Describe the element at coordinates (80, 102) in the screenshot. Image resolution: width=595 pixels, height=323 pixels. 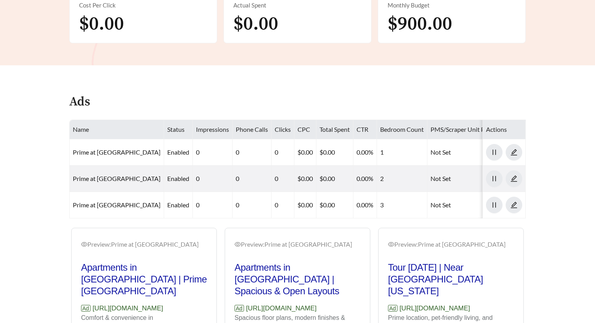
I see `h4: Ads` at that location.